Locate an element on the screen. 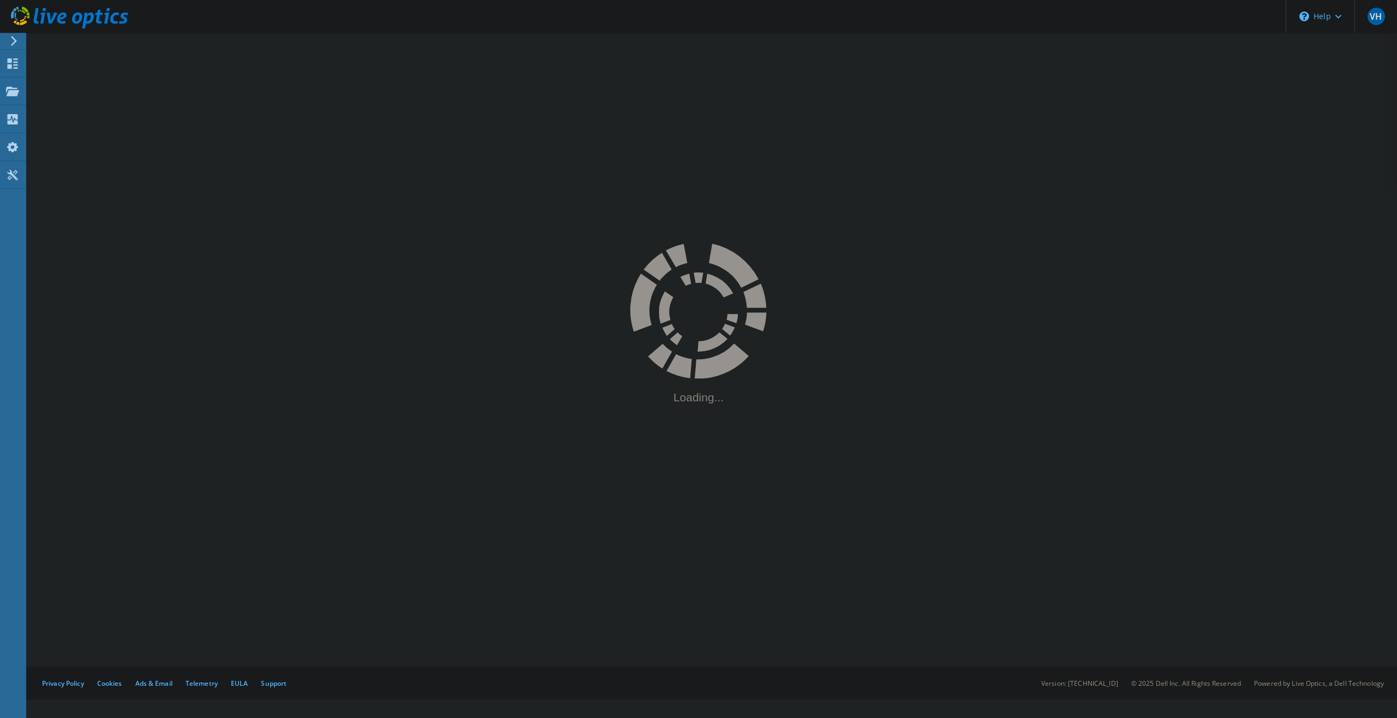 The height and width of the screenshot is (718, 1397). a: Privacy Policy is located at coordinates (63, 683).